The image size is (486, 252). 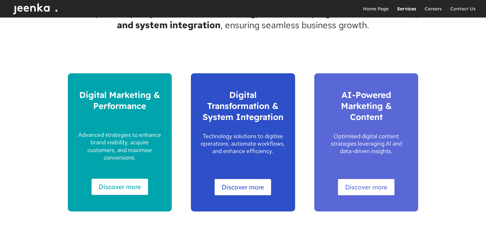 I want to click on p: Advanced strategies to enhance brand visibility, acquire customers, and maximise conversions., so click(x=120, y=147).